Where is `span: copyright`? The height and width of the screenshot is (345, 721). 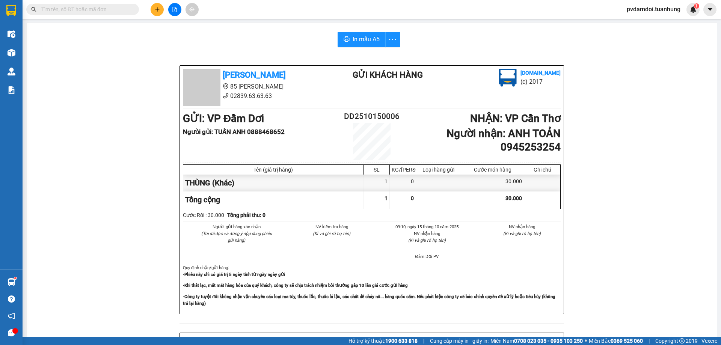
span: copyright is located at coordinates (682, 341).